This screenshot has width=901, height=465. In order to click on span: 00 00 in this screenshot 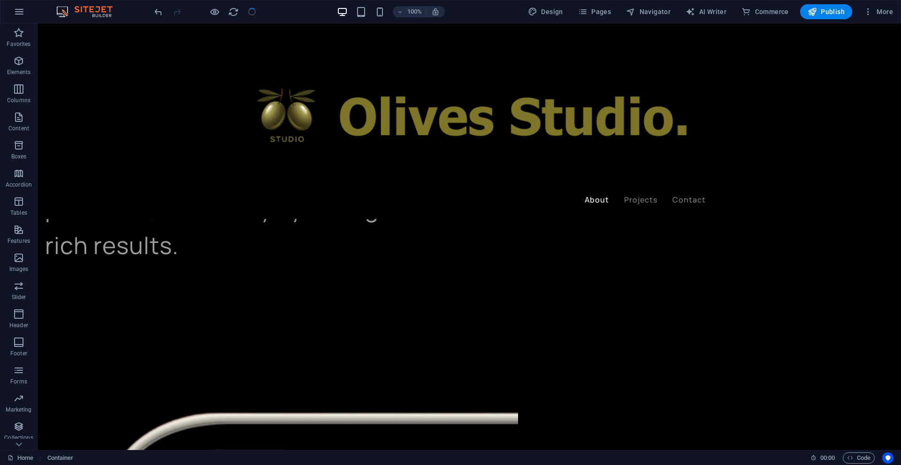, I will do `click(827, 458)`.